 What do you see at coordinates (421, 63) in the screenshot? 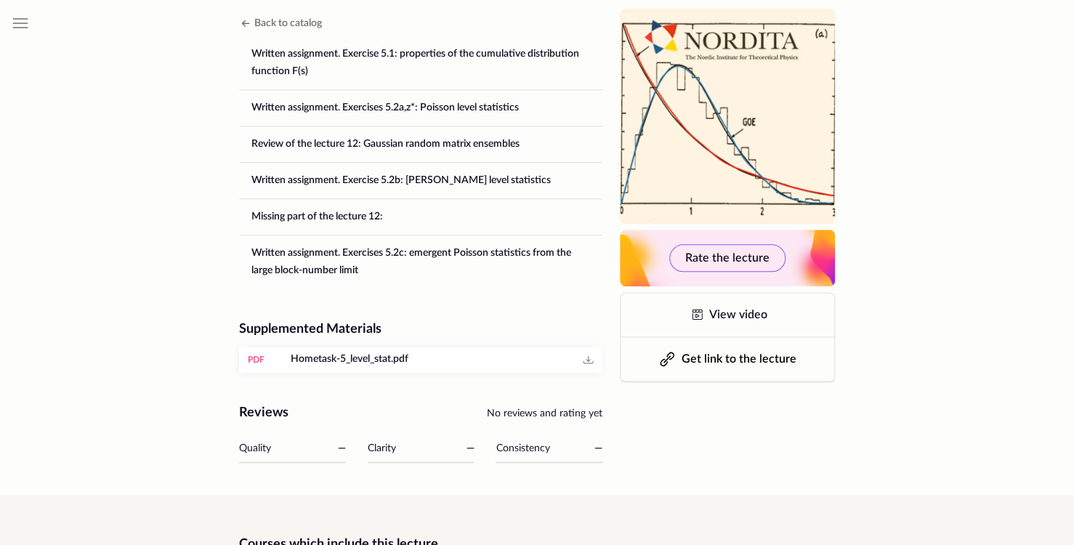
I see `a: Written assignment. Exercise 5.1: properties of the cumulative distribution function F(s)` at bounding box center [421, 63].